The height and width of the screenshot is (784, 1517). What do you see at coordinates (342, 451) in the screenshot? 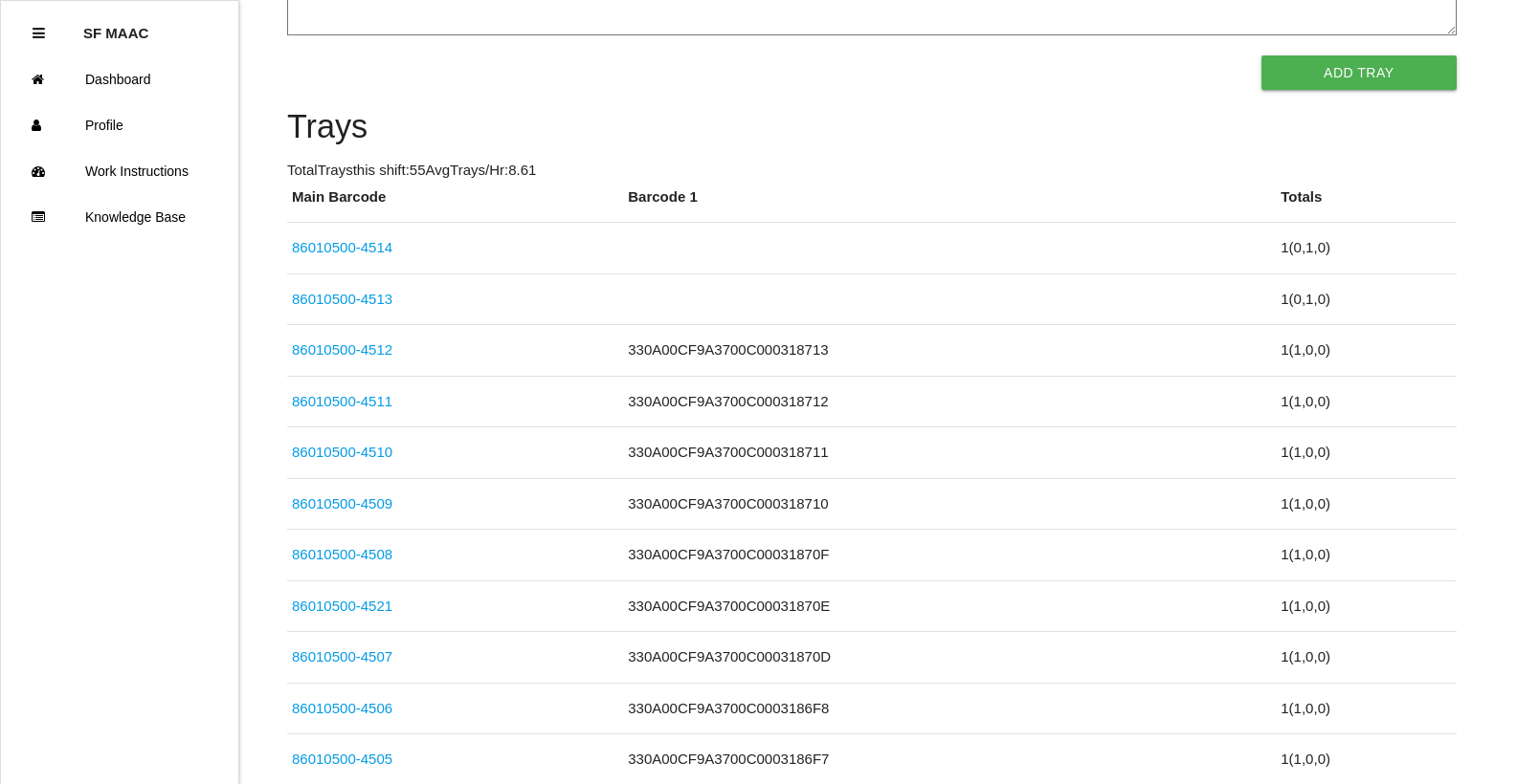
I see `a: 86010500-4510` at bounding box center [342, 451].